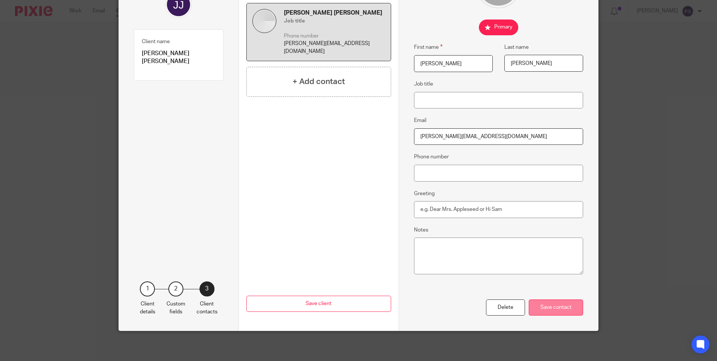 The image size is (717, 361). I want to click on label: Last name, so click(516, 47).